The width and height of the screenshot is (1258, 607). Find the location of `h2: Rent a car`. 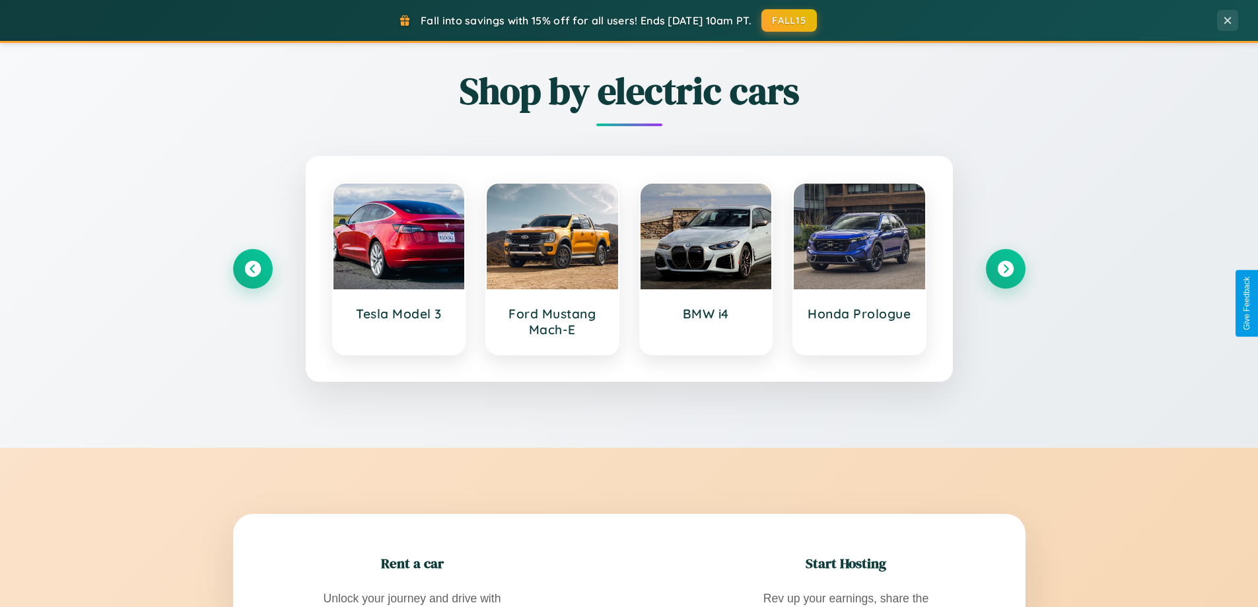

h2: Rent a car is located at coordinates (412, 563).